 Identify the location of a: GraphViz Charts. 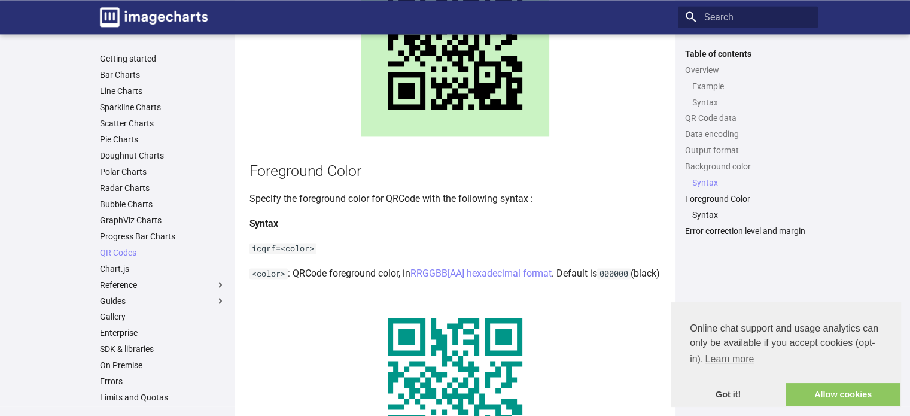
(163, 220).